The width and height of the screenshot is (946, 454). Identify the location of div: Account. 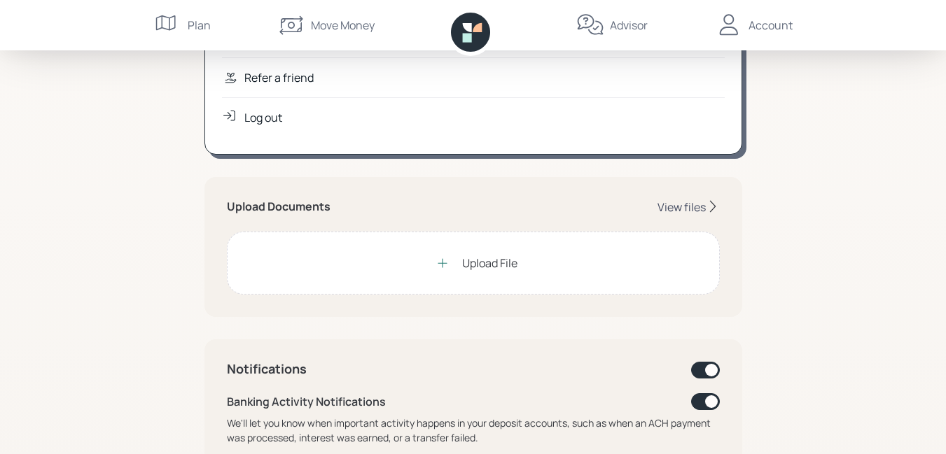
(770, 25).